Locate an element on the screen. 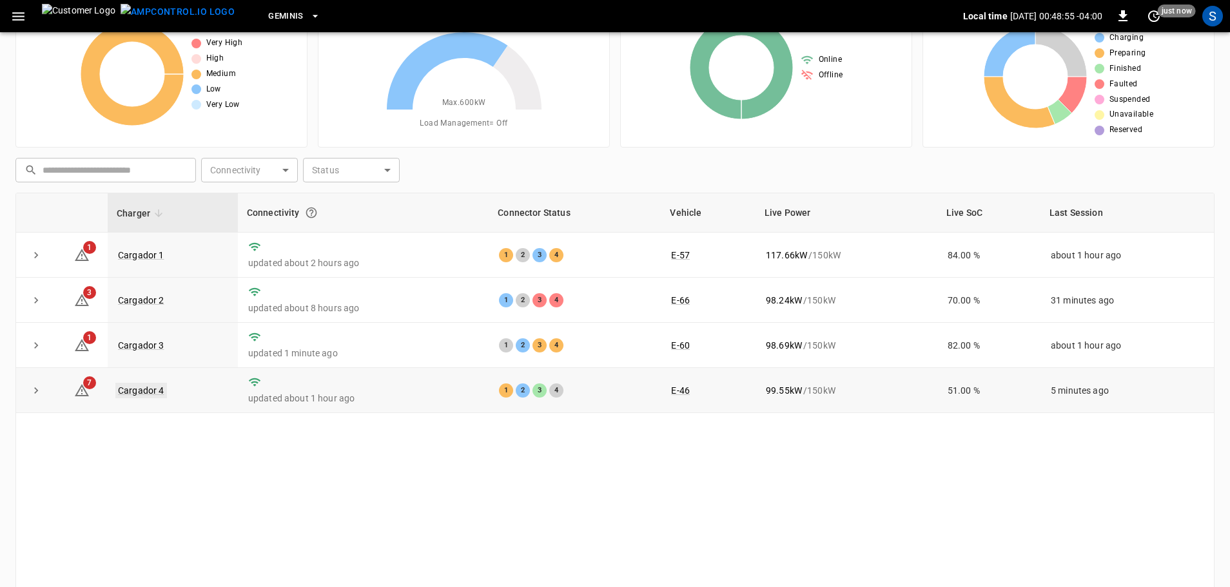  span: Suspended is located at coordinates (1130, 100).